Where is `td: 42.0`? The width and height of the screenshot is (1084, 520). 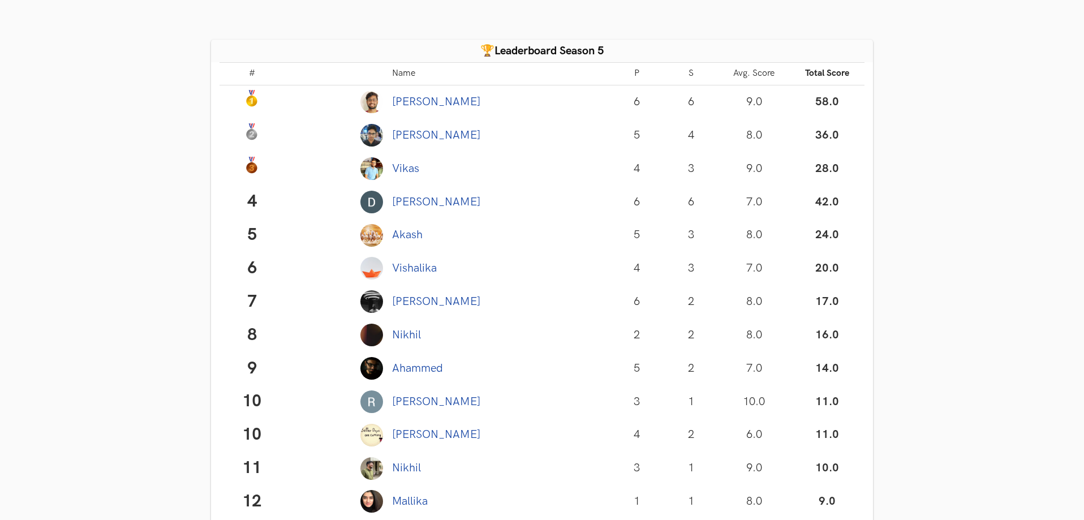
td: 42.0 is located at coordinates (827, 201).